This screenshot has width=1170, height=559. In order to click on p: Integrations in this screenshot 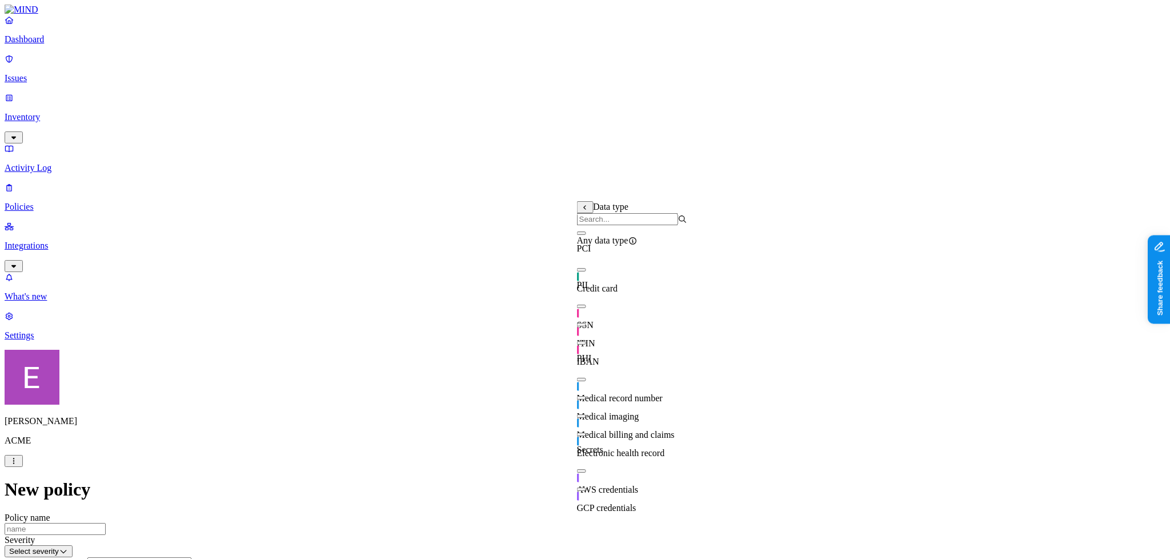, I will do `click(585, 246)`.